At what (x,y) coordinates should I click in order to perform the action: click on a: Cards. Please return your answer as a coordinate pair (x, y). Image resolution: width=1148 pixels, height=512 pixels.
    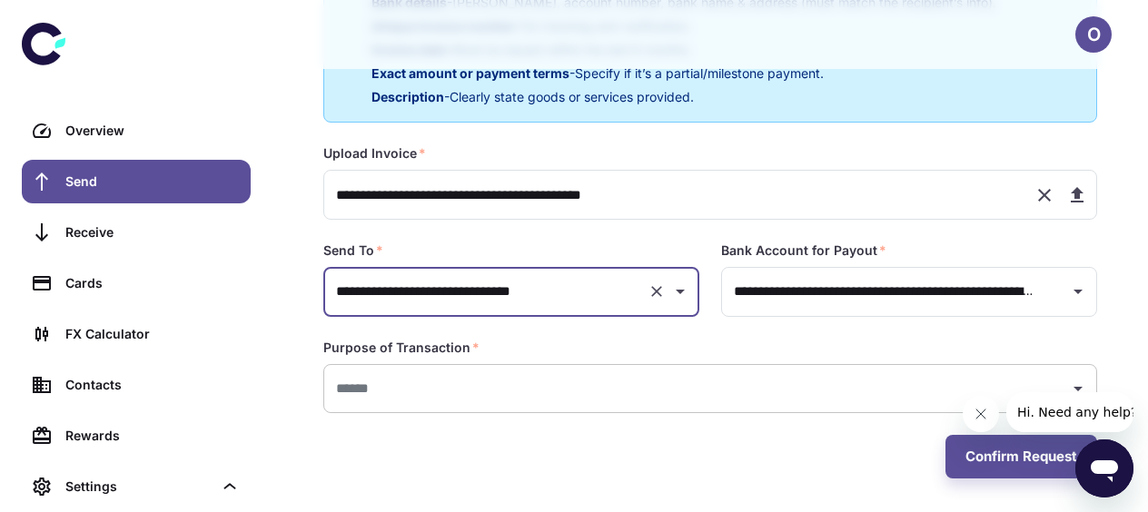
    Looking at the image, I should click on (136, 283).